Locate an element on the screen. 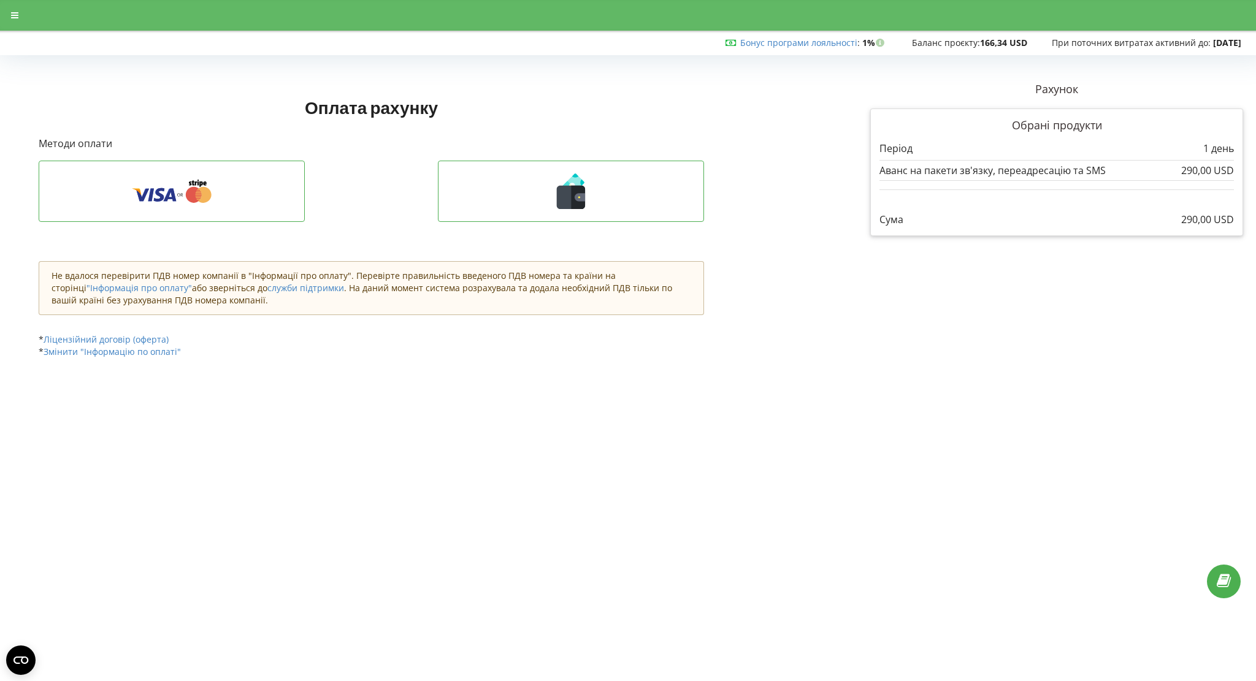  div: 290,00 USD is located at coordinates (1207, 170).